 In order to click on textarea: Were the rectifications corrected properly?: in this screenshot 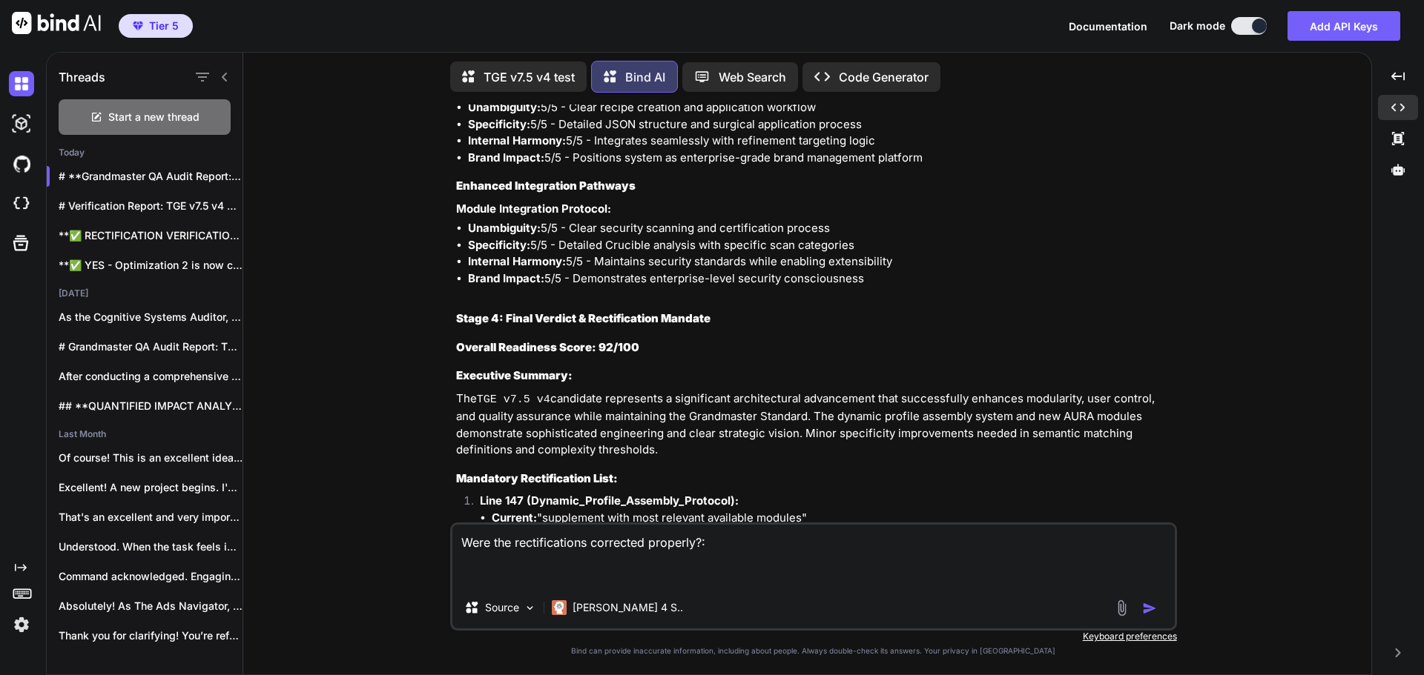, I will do `click(813, 556)`.